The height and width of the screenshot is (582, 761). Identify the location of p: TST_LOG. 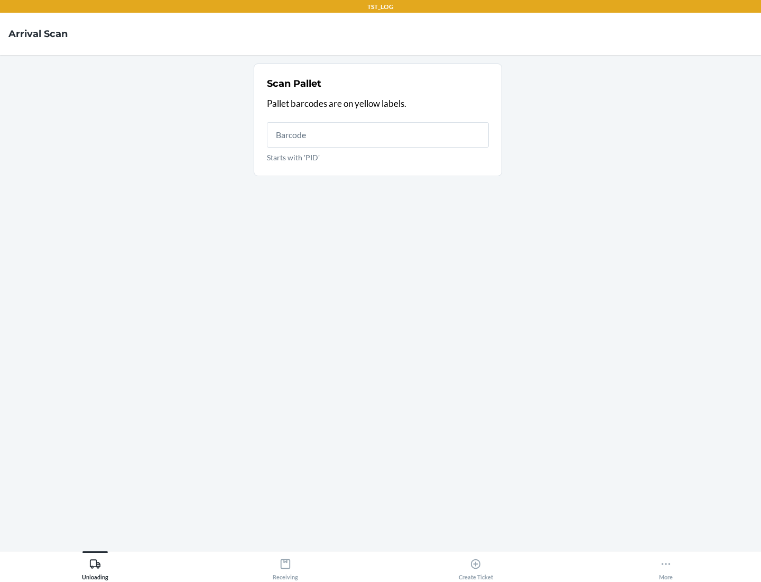
(381, 7).